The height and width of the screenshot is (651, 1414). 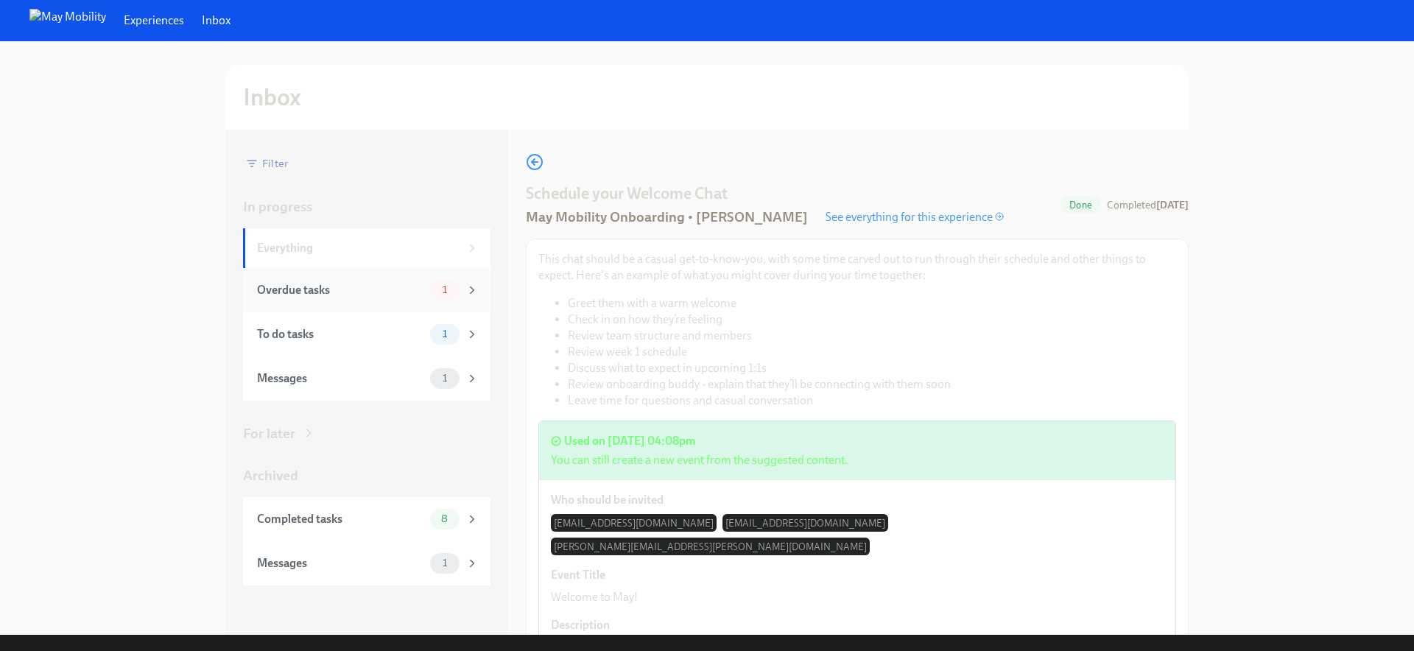 What do you see at coordinates (367, 476) in the screenshot?
I see `div: Archived` at bounding box center [367, 476].